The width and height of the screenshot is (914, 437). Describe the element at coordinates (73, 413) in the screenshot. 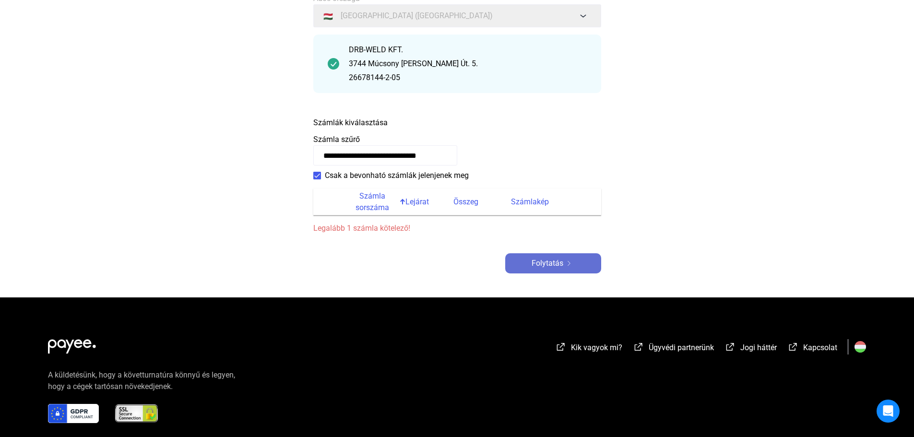

I see `img: gdpr` at that location.